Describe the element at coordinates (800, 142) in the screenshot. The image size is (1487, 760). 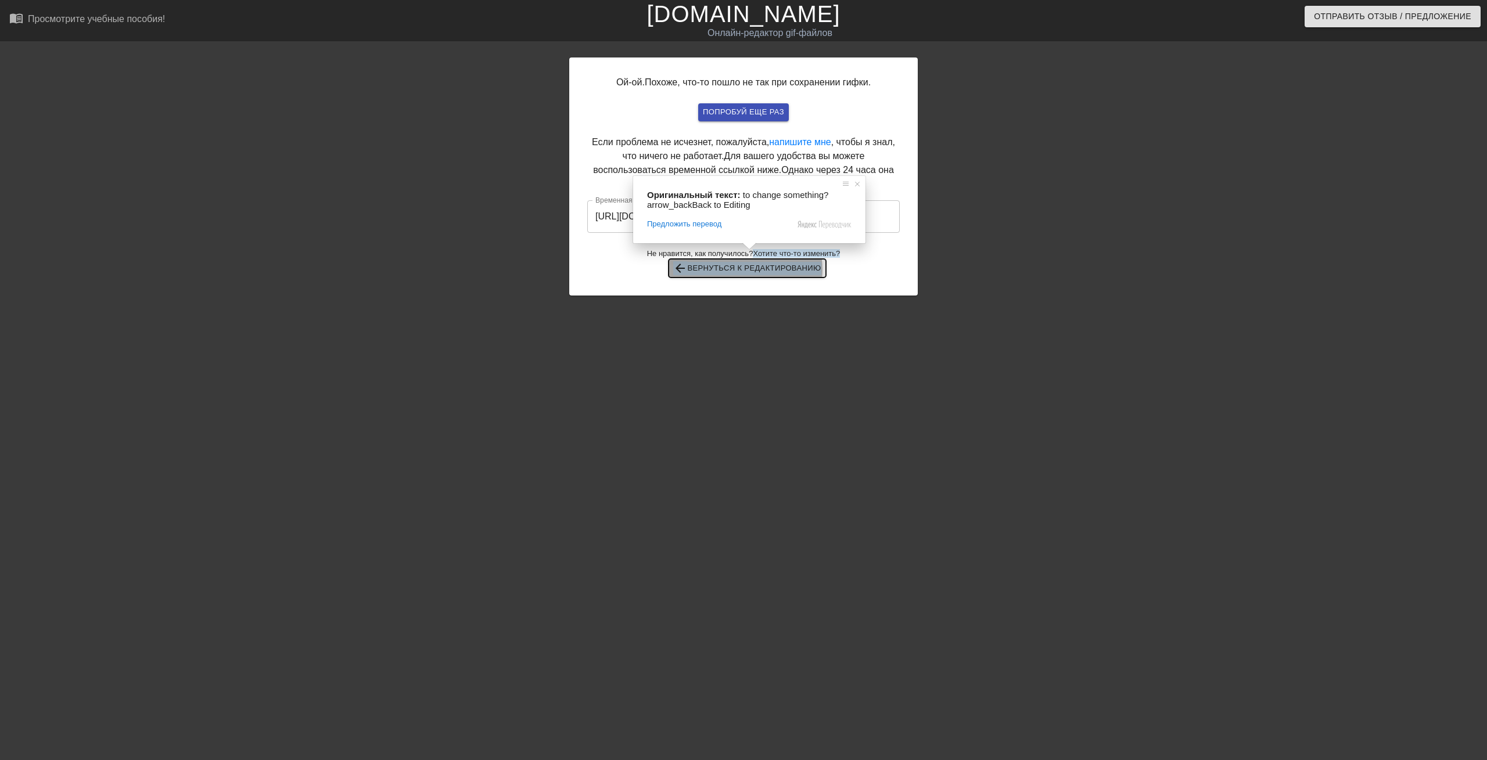
I see `ya-tr-span: напишите мне` at that location.